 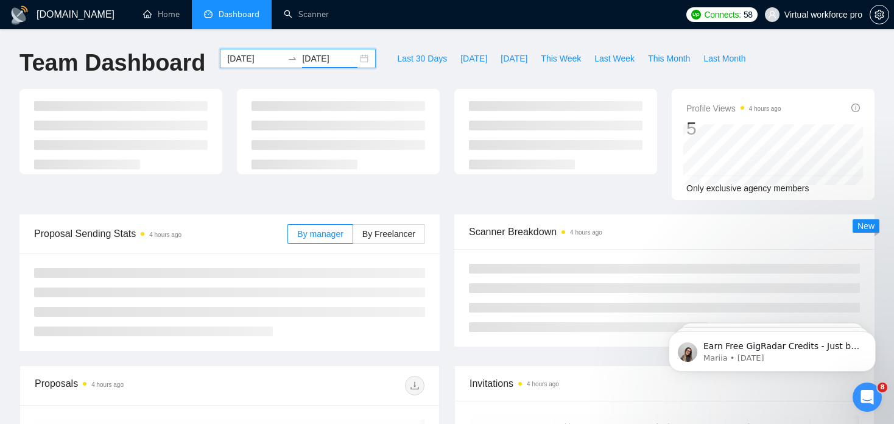 What do you see at coordinates (880, 15) in the screenshot?
I see `span: setting` at bounding box center [880, 15].